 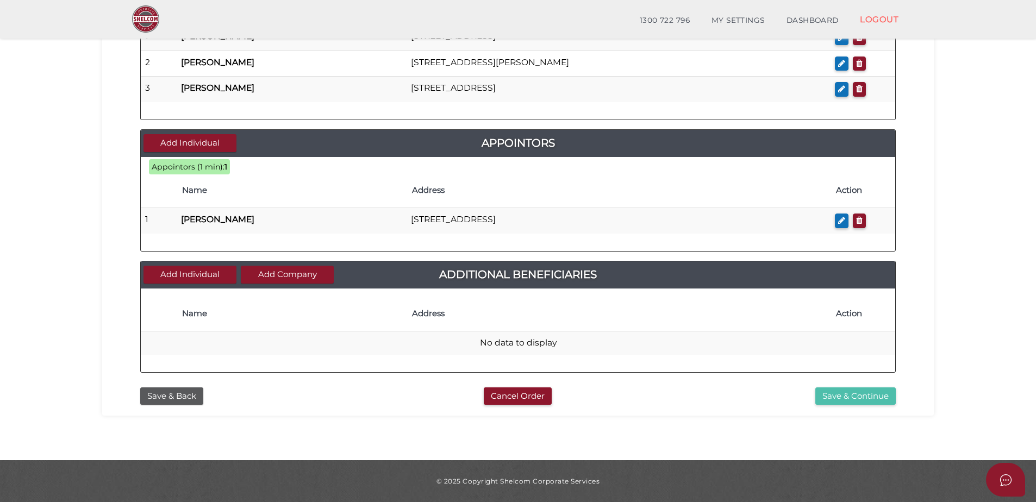 I want to click on a: Appointors, so click(x=518, y=143).